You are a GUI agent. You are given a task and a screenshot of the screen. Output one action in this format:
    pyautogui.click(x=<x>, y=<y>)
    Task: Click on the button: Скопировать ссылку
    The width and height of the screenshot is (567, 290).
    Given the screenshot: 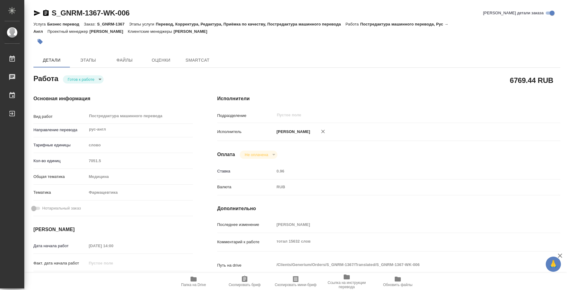 What is the action you would take?
    pyautogui.click(x=46, y=13)
    